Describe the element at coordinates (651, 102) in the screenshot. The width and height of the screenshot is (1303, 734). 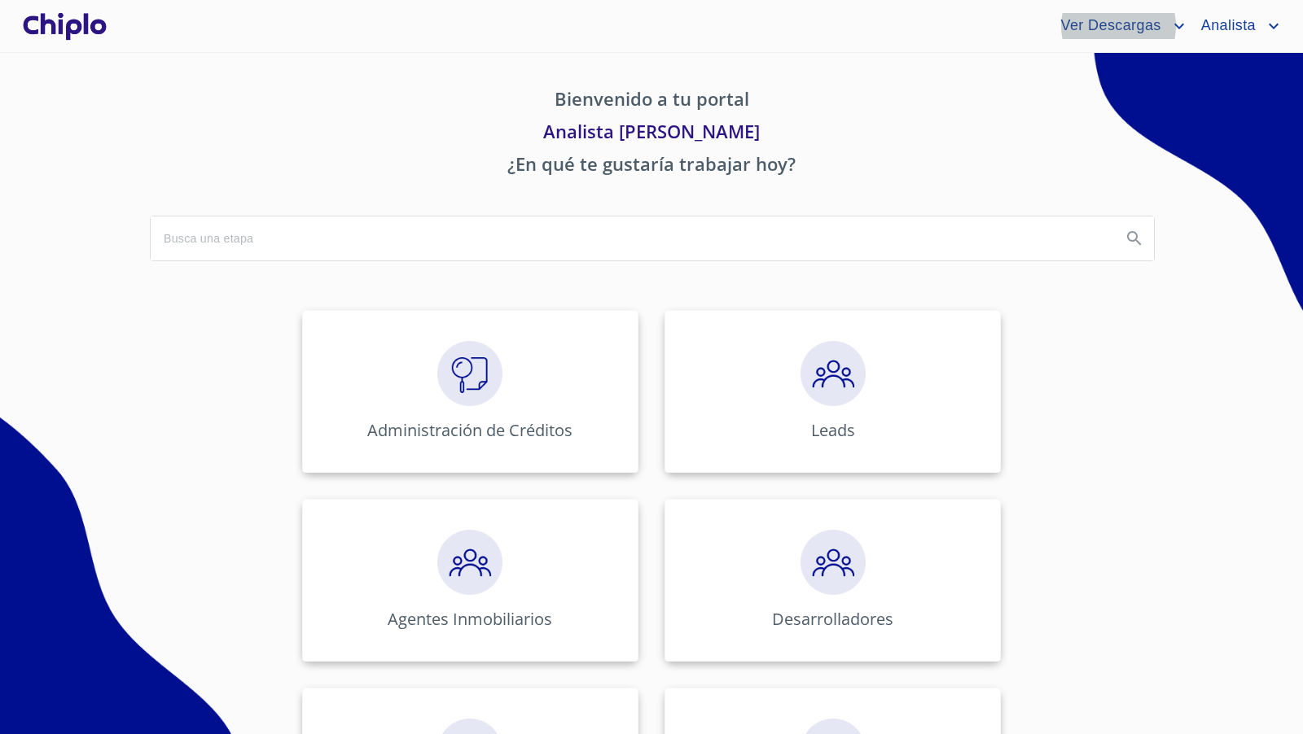
I see `p: Bienvenido a tu portal` at that location.